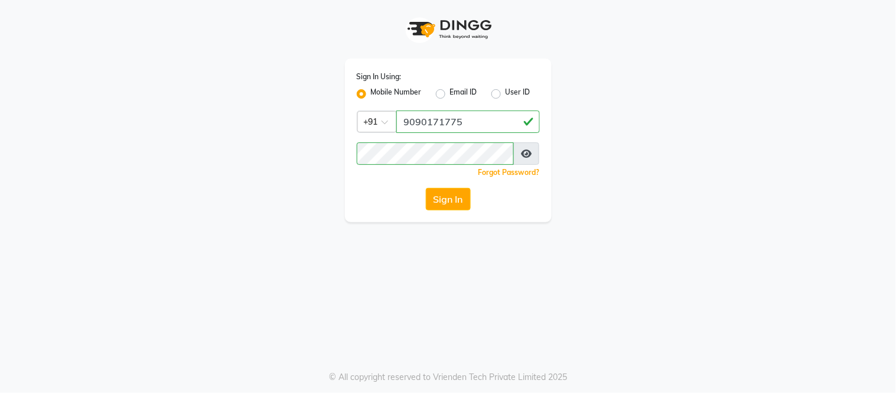 The image size is (896, 393). Describe the element at coordinates (379, 77) in the screenshot. I see `label: Sign In Using:` at that location.